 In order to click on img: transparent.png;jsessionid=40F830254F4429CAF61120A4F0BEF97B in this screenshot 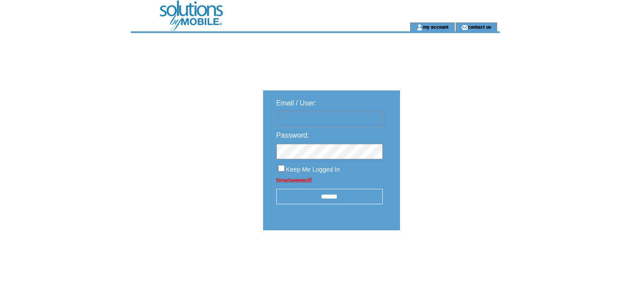, I will do `click(448, 258)`.